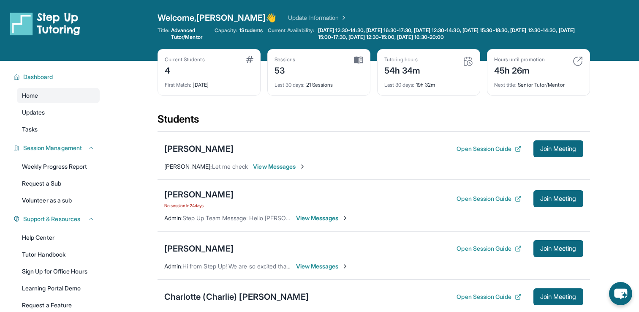 The width and height of the screenshot is (639, 312). Describe the element at coordinates (58, 237) in the screenshot. I see `a: Help Center` at that location.